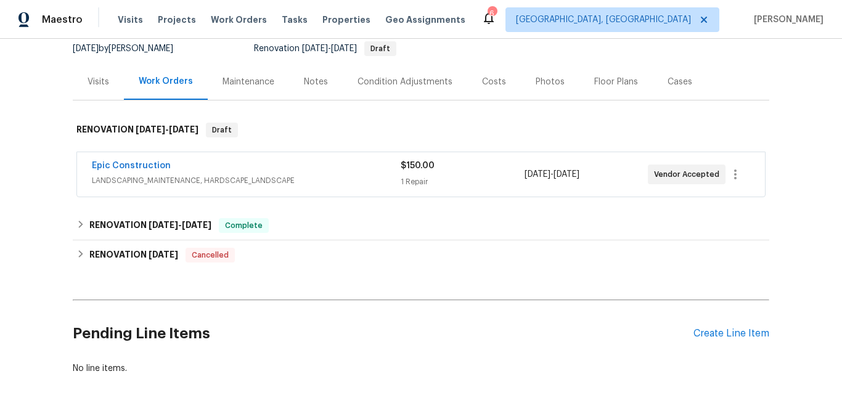 The image size is (842, 395). Describe the element at coordinates (248, 82) in the screenshot. I see `div: Maintenance` at that location.